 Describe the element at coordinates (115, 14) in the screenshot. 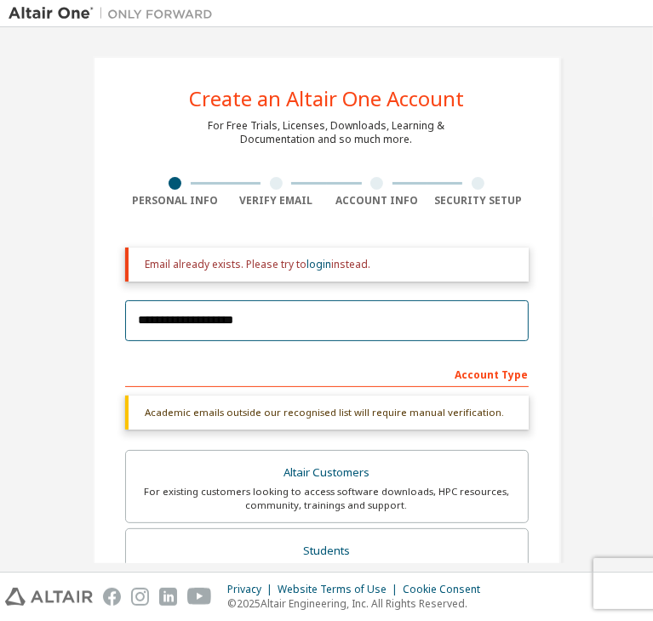

I see `img: Altair One` at that location.